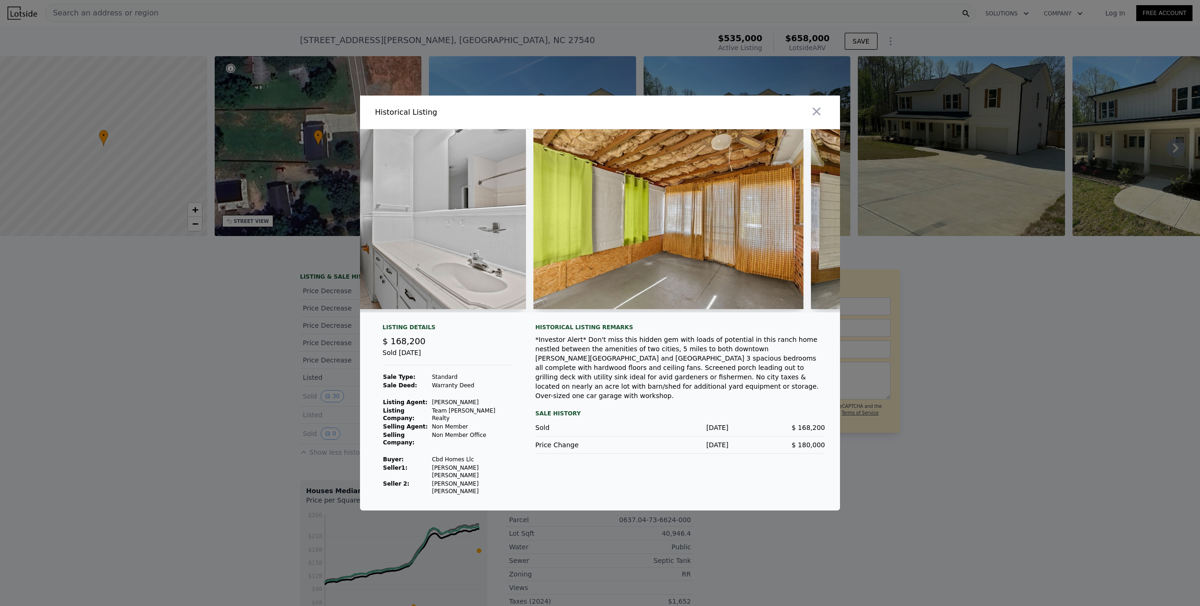 Image resolution: width=1200 pixels, height=606 pixels. I want to click on div: Listing Details, so click(448, 329).